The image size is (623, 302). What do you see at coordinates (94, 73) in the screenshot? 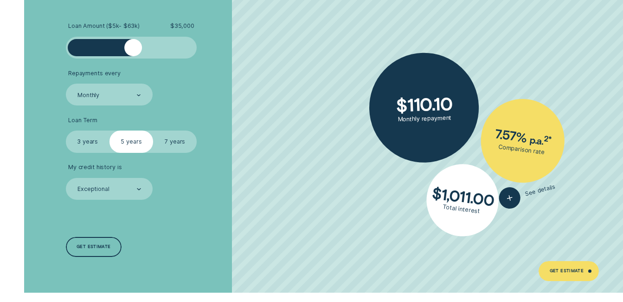
I see `span: Repayments every` at bounding box center [94, 73].